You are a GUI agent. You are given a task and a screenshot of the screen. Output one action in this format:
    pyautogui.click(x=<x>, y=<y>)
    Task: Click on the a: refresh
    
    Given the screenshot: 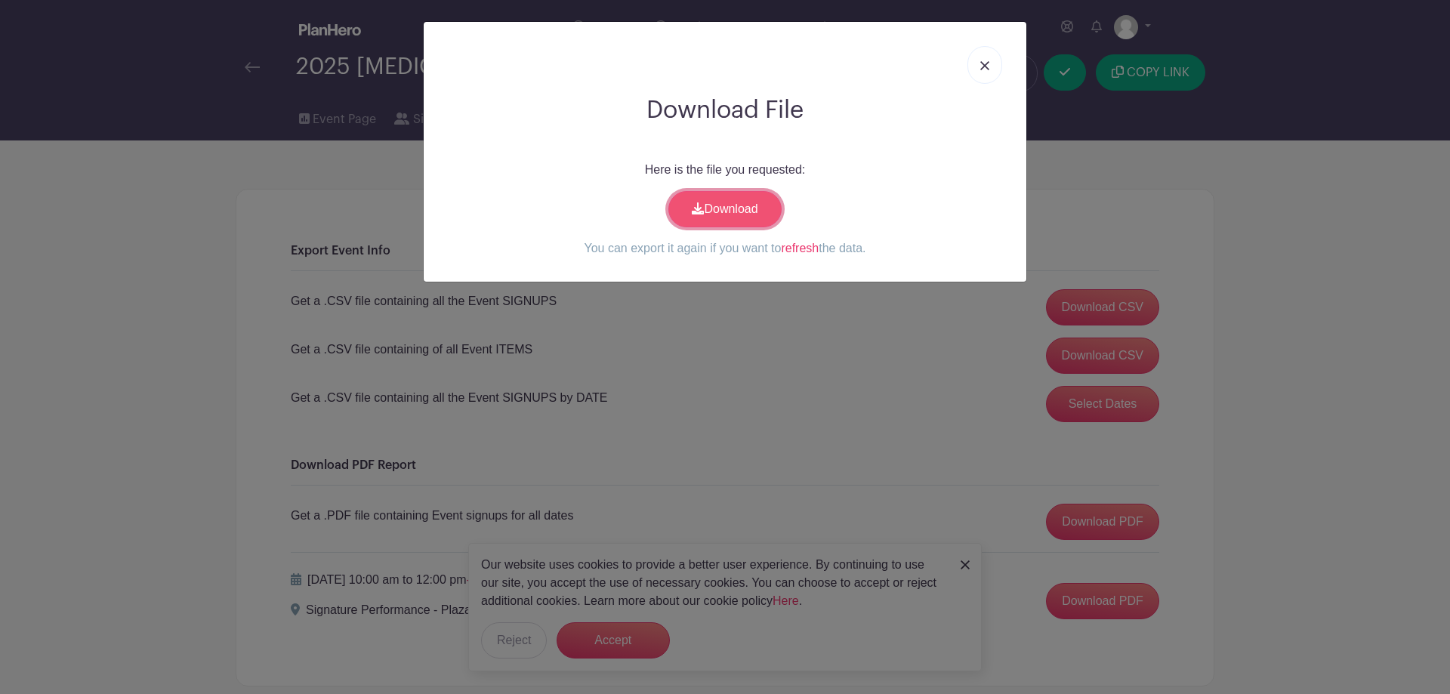 What is the action you would take?
    pyautogui.click(x=800, y=248)
    